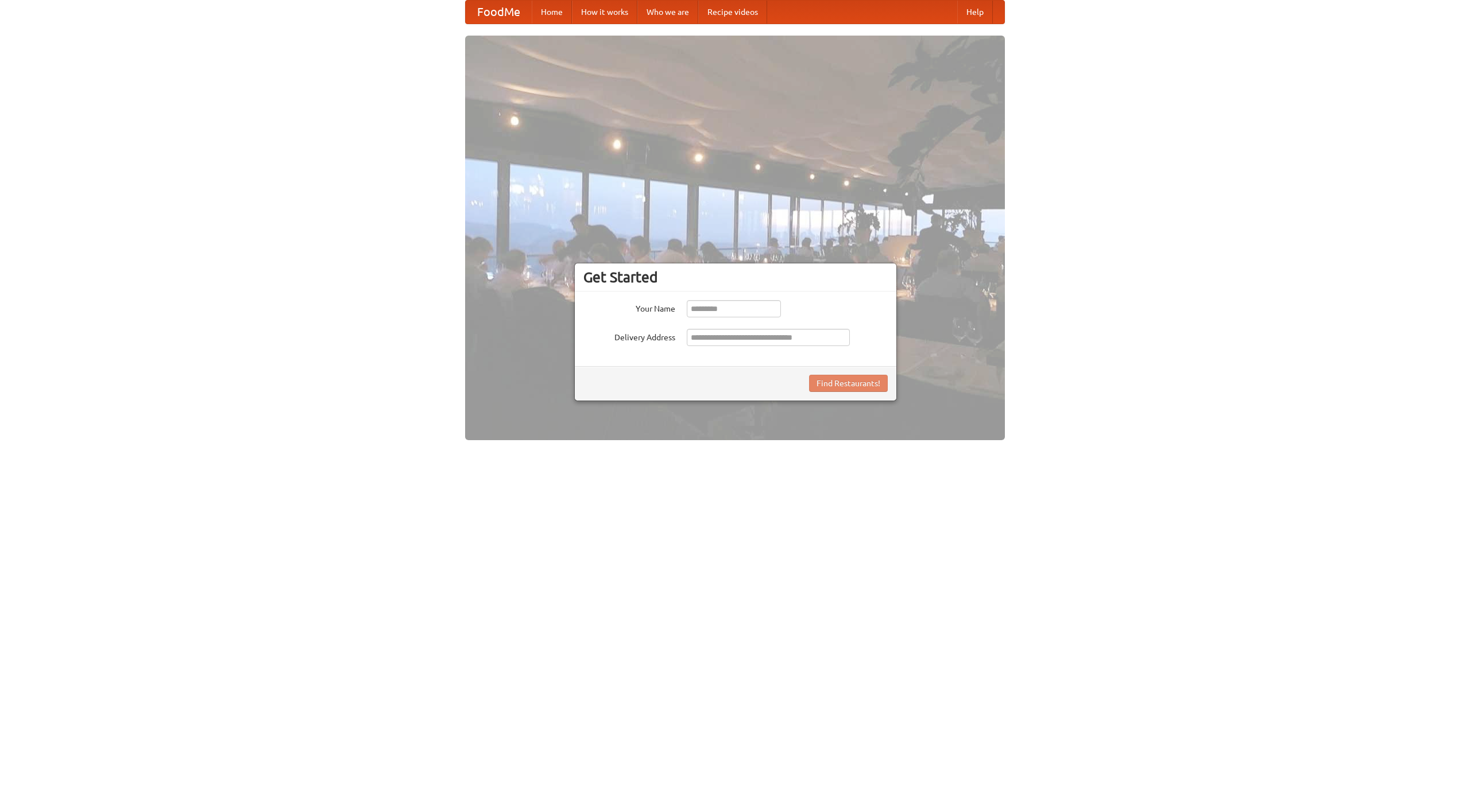 The image size is (1470, 812). What do you see at coordinates (849, 384) in the screenshot?
I see `button: Find Restaurants!` at bounding box center [849, 384].